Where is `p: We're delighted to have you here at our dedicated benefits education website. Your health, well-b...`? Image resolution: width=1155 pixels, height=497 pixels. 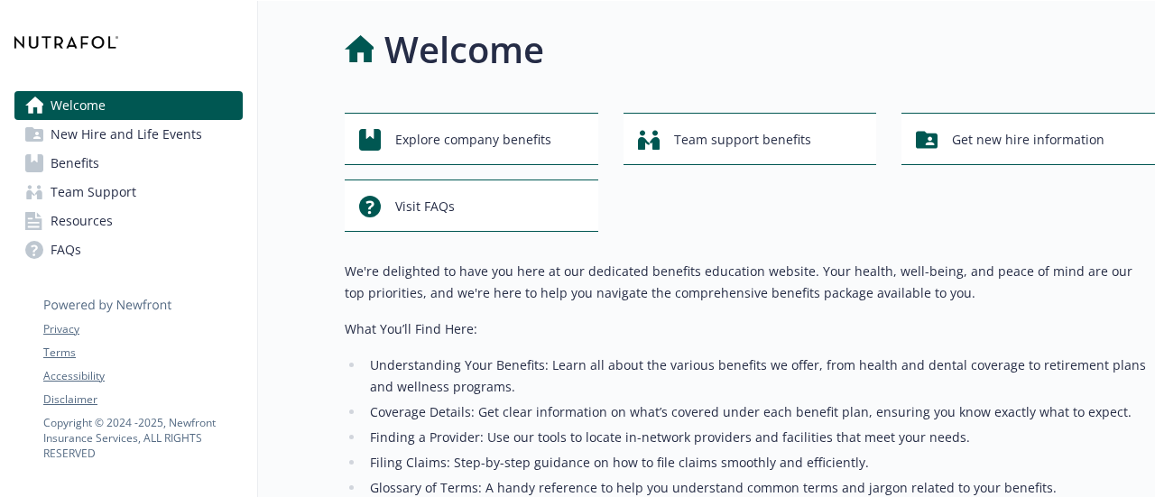
p: We're delighted to have you here at our dedicated benefits education website. Your health, well-b... is located at coordinates (750, 282).